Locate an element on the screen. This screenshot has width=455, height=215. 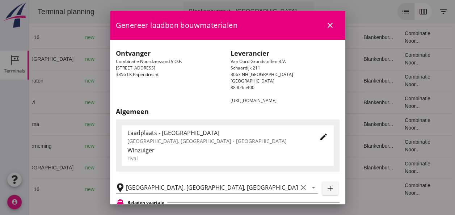
h2: Beladen vaartuig is located at coordinates (146, 203).